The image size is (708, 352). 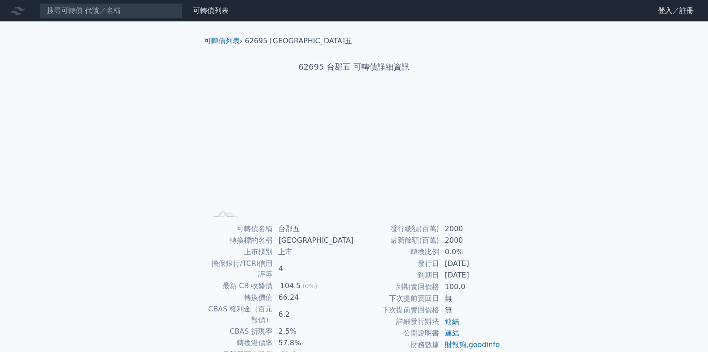 I want to click on td: 轉換價值, so click(x=240, y=298).